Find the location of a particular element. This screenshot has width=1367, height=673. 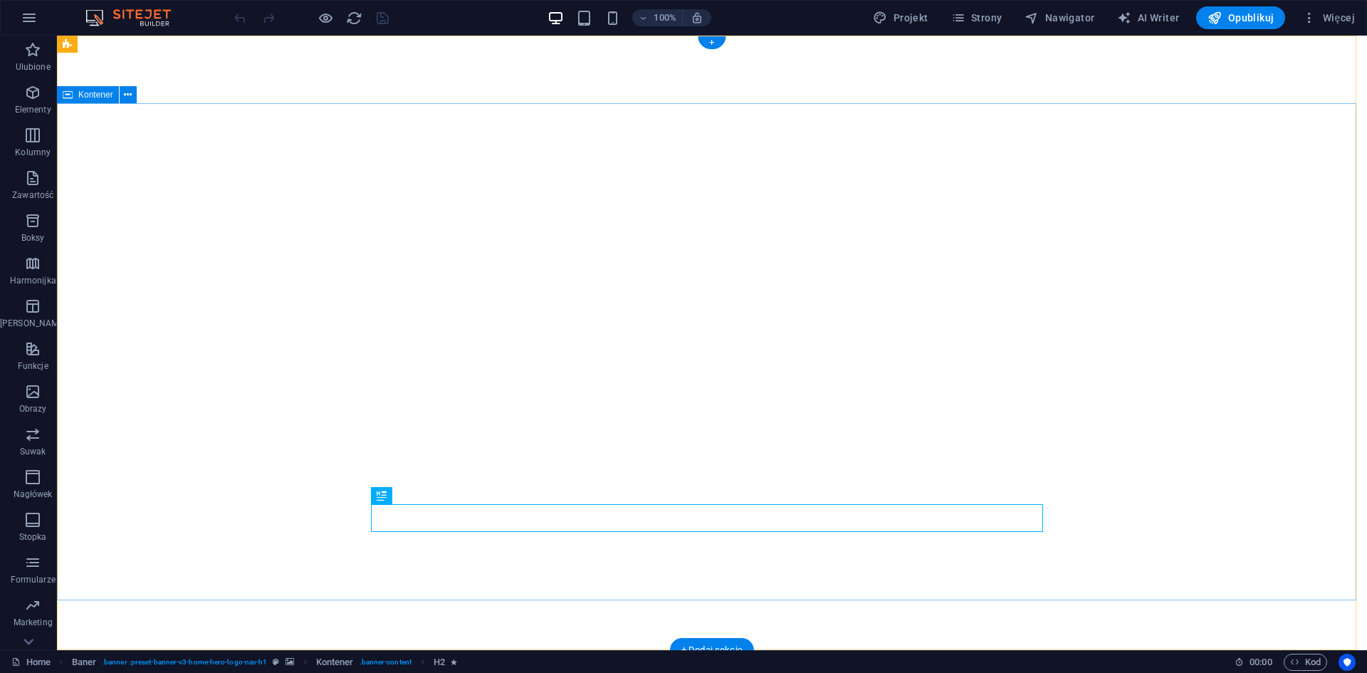

button: 100% is located at coordinates (657, 18).